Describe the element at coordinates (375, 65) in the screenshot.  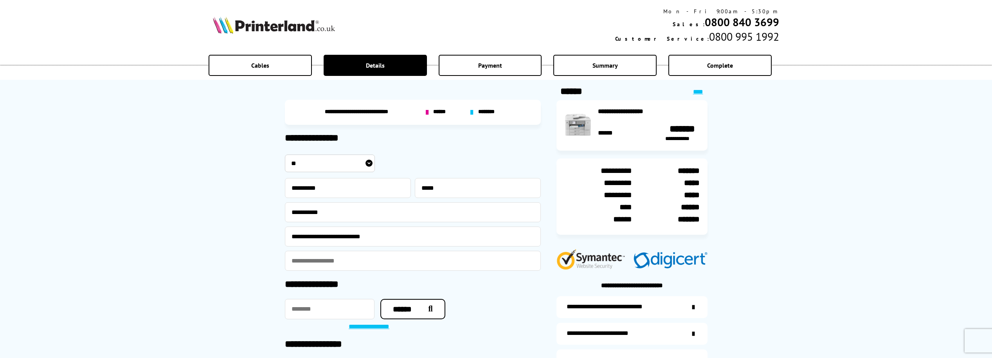
I see `span: Details` at that location.